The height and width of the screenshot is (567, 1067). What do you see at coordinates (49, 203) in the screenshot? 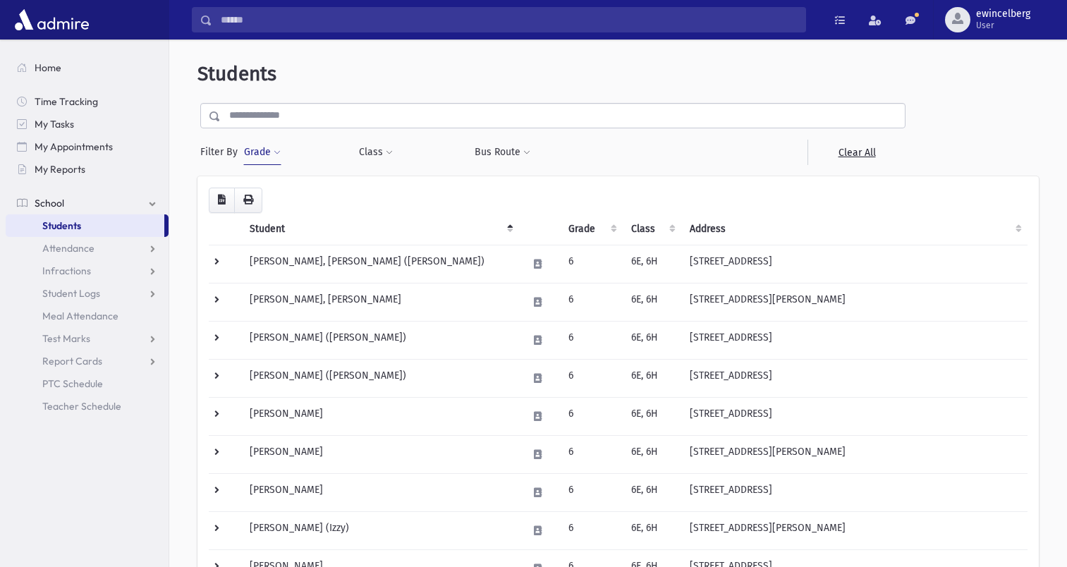
I see `span: School` at bounding box center [49, 203].